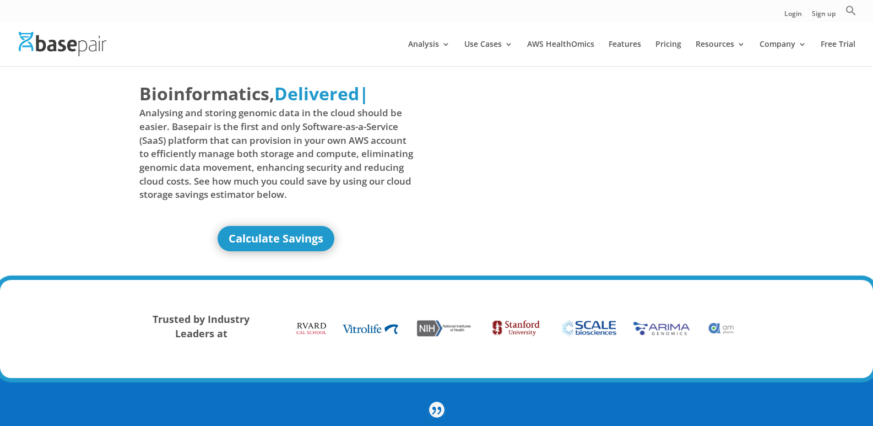  I want to click on a: Search Icon Link, so click(851, 13).